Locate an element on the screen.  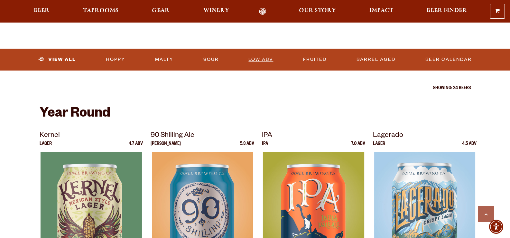
a: Taprooms is located at coordinates (101, 11).